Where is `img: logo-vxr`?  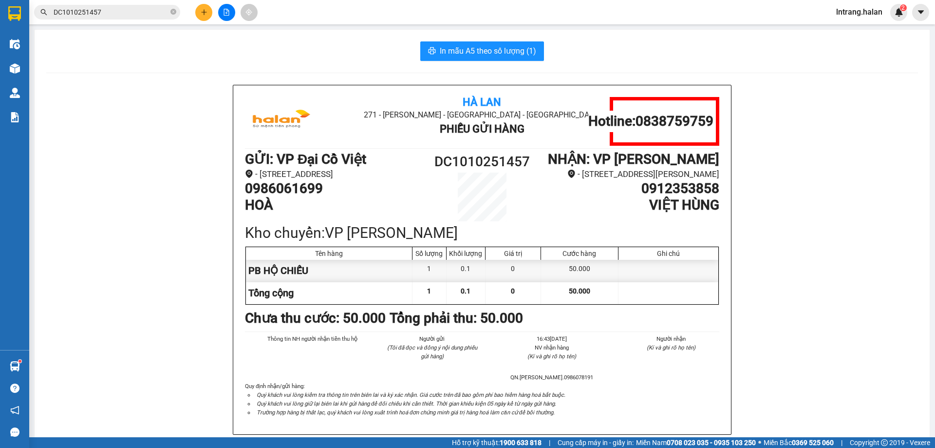 img: logo-vxr is located at coordinates (15, 14).